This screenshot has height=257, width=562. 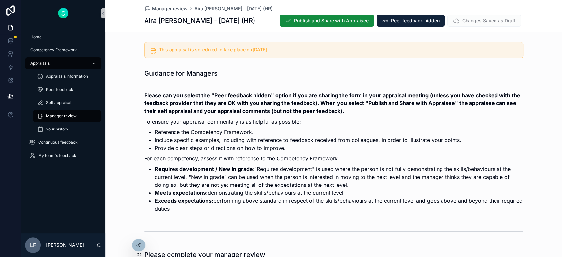 I want to click on a: Appraisals, so click(x=63, y=63).